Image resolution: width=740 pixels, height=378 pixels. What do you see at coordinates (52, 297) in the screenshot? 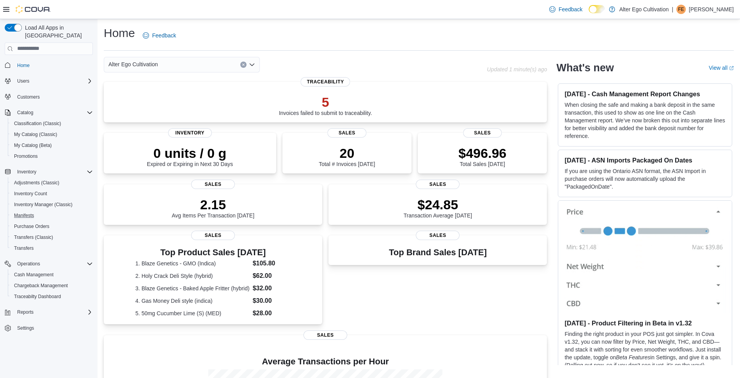
I see `span: Traceabilty Dashboard` at bounding box center [52, 297].